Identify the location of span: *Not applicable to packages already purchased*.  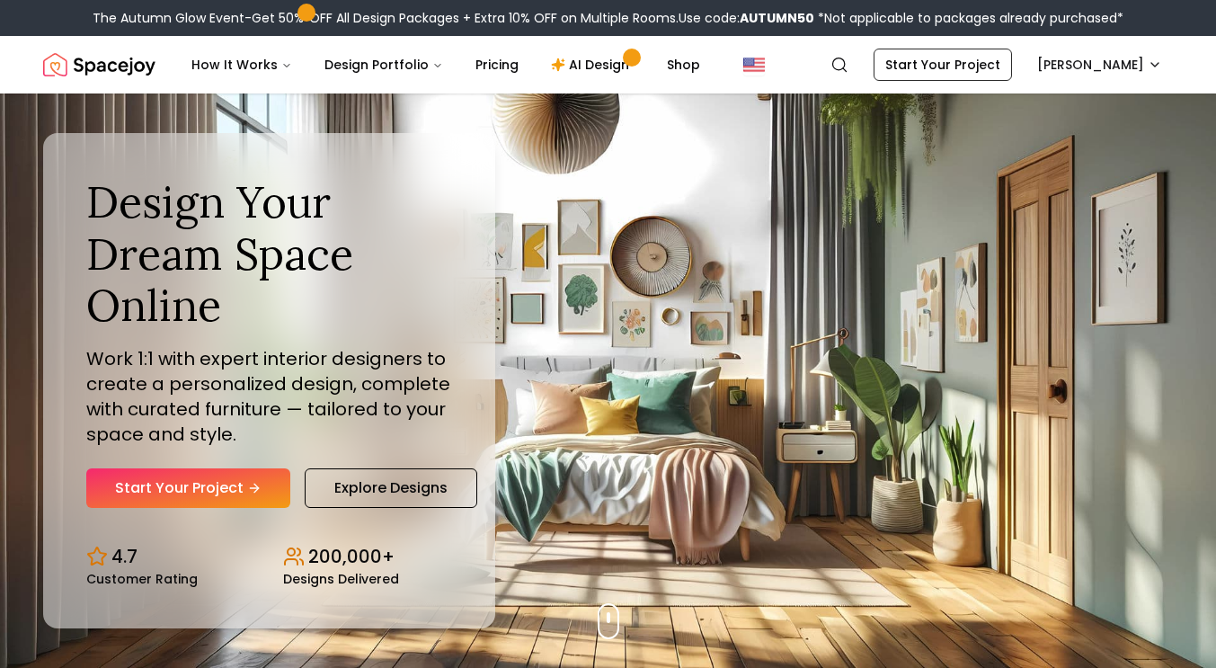
(969, 18).